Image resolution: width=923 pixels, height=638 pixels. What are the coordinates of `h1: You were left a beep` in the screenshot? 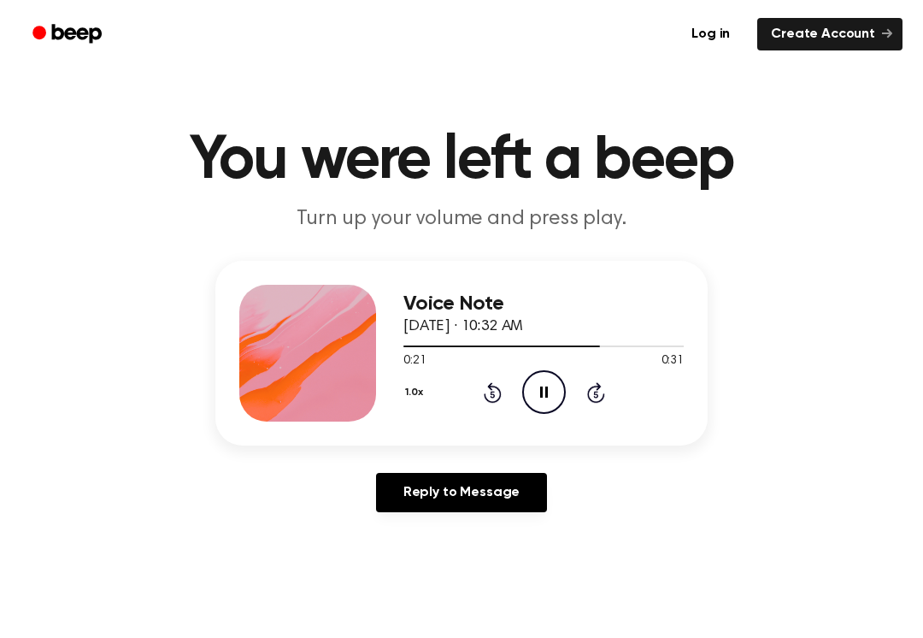 It's located at (462, 161).